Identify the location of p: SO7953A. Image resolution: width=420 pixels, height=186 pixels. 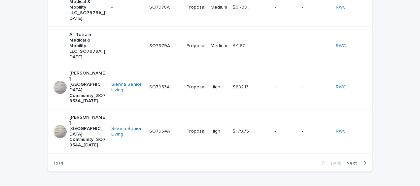
(160, 86).